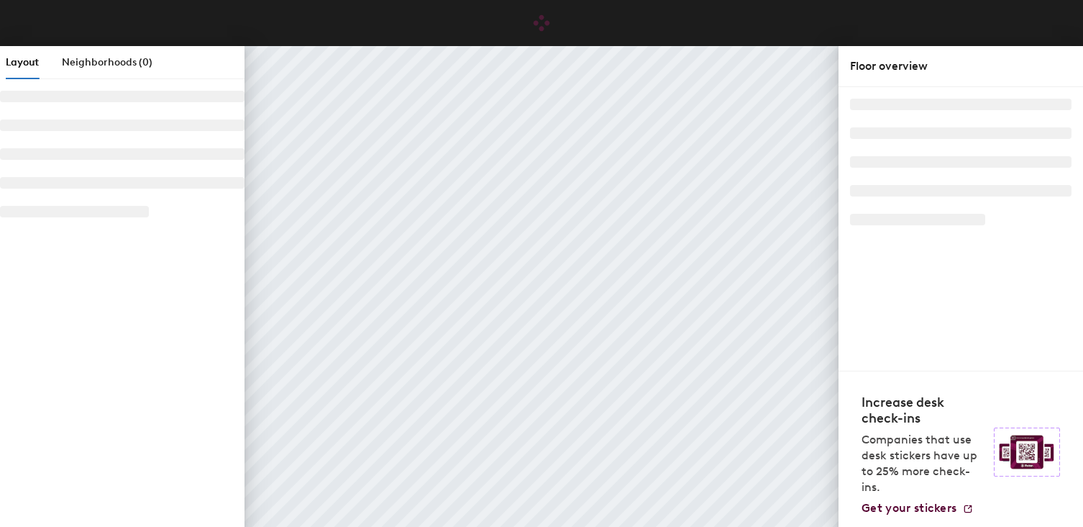 The height and width of the screenshot is (527, 1083). Describe the element at coordinates (22, 62) in the screenshot. I see `span: Layout` at that location.